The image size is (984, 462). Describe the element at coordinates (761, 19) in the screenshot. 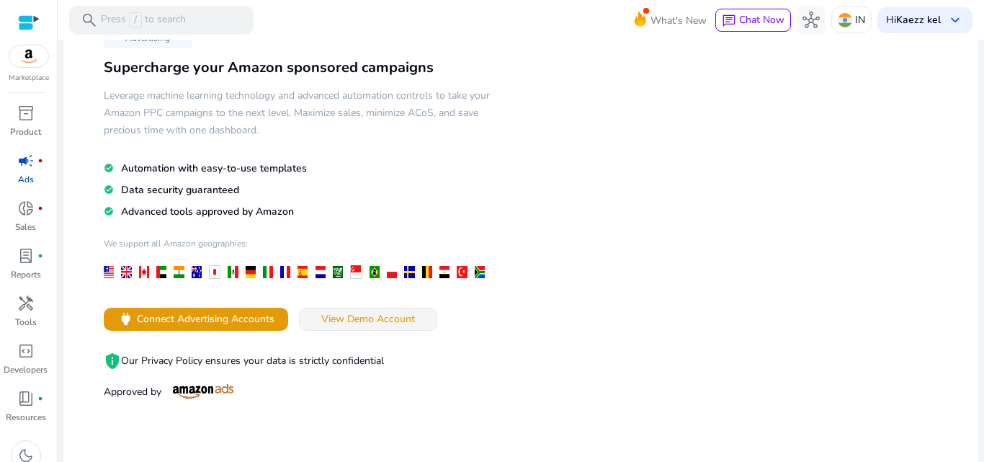

I see `span: Chat Now` at that location.